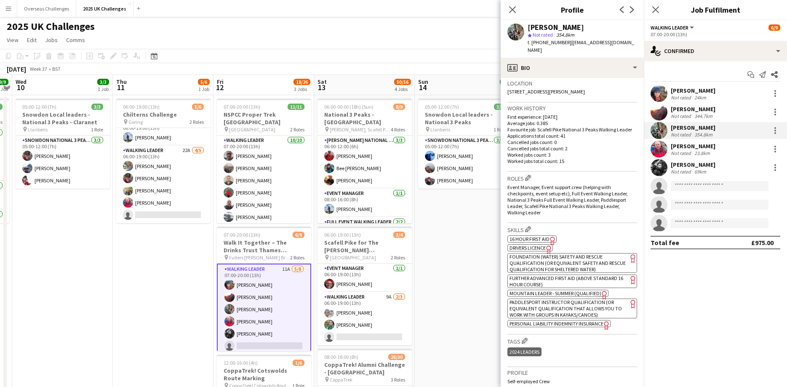 The image size is (787, 387). I want to click on div: 3 Jobs, so click(302, 89).